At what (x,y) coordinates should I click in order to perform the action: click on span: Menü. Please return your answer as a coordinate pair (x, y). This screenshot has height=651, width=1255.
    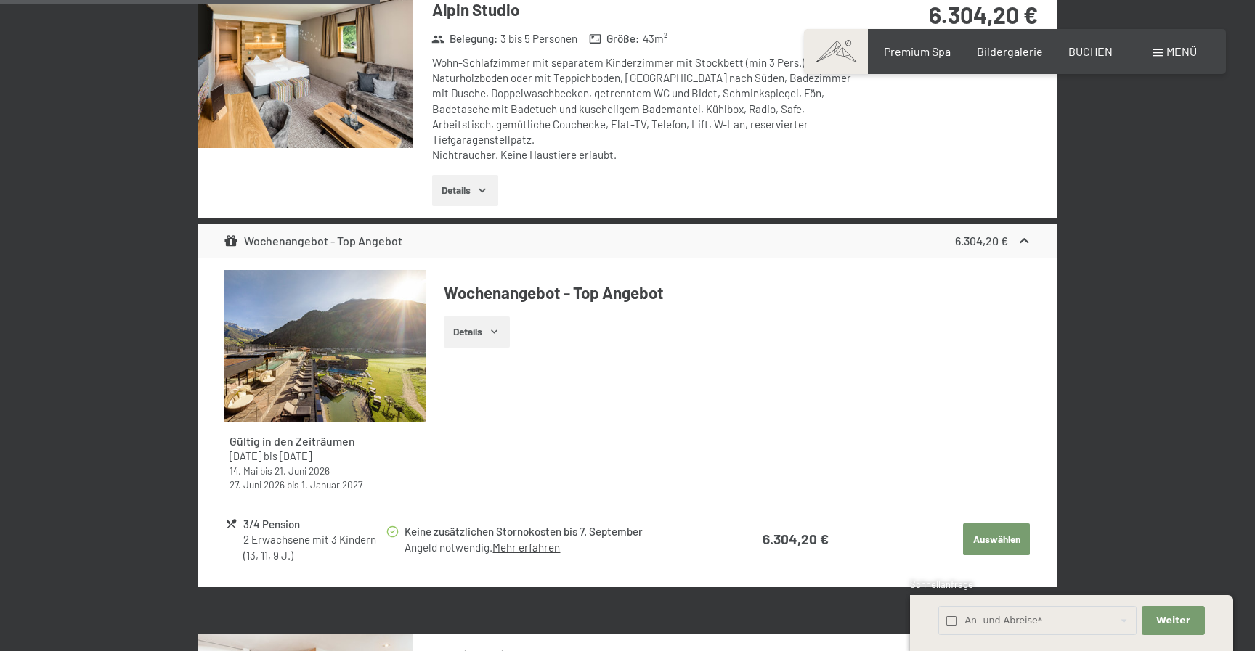
    Looking at the image, I should click on (1181, 51).